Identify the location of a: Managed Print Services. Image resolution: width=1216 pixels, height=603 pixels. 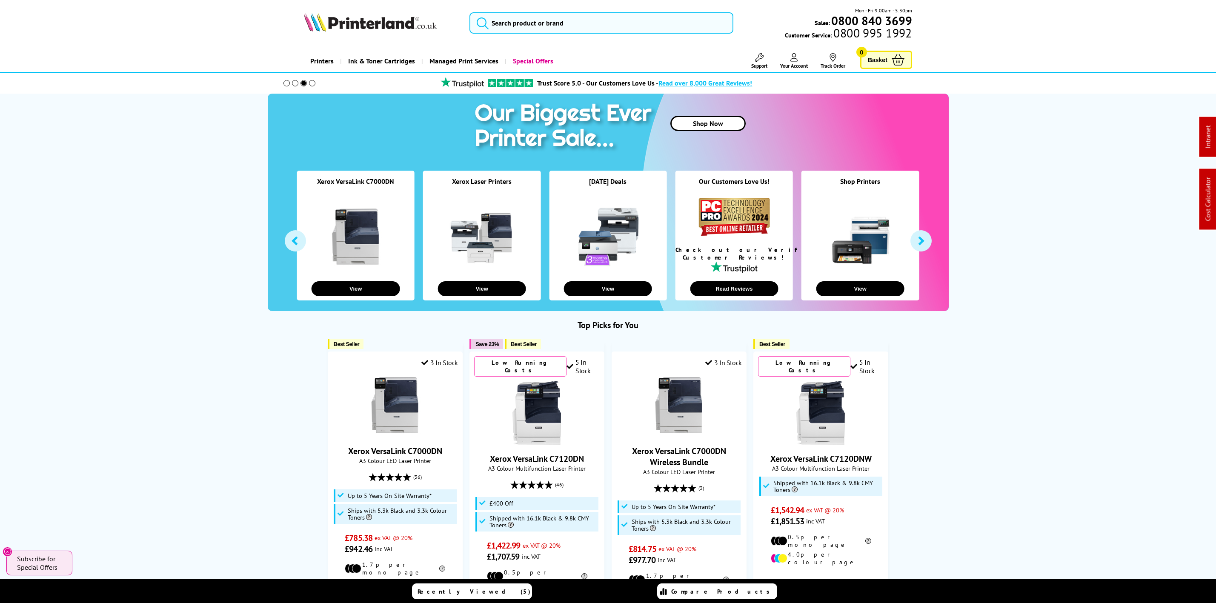
(463, 61).